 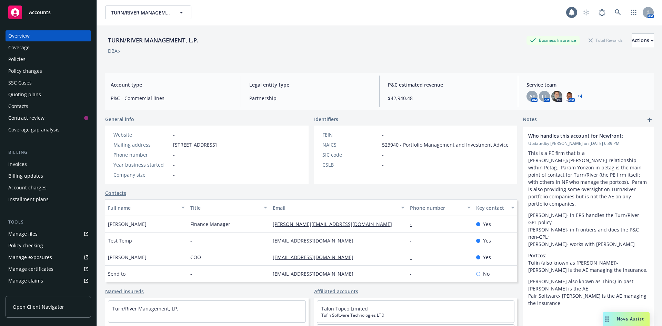 What do you see at coordinates (148, 12) in the screenshot?
I see `button: TURN/RIVER MANAGEMENT, L.P.` at bounding box center [148, 12].